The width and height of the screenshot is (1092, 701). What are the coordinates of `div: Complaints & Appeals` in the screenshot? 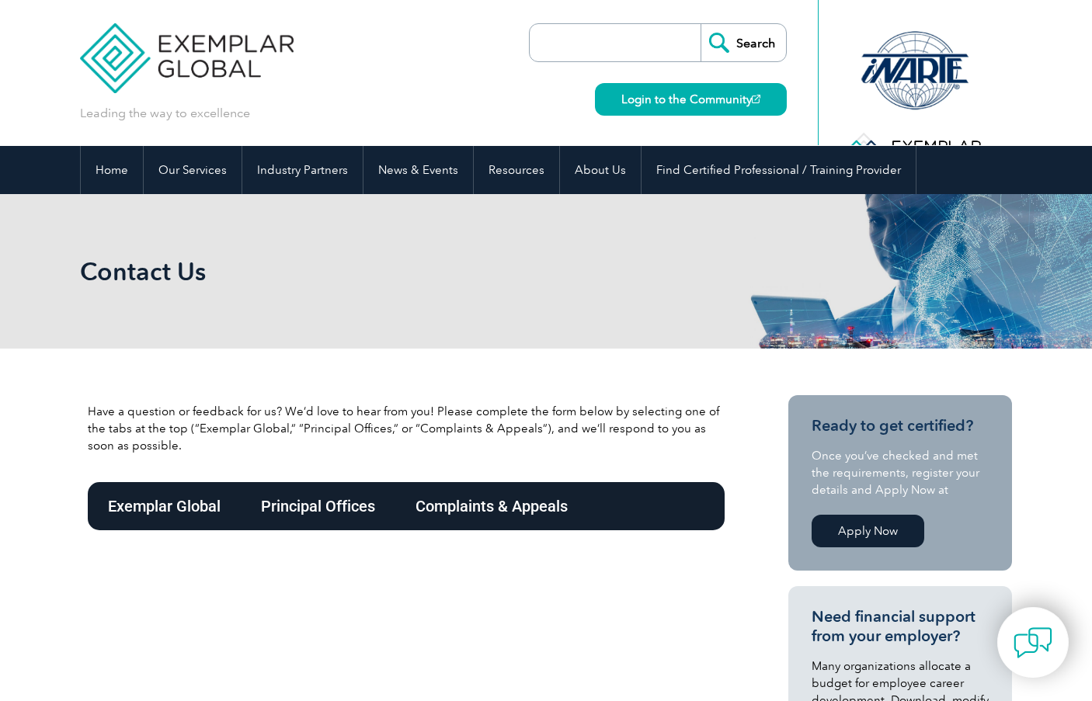 It's located at (492, 506).